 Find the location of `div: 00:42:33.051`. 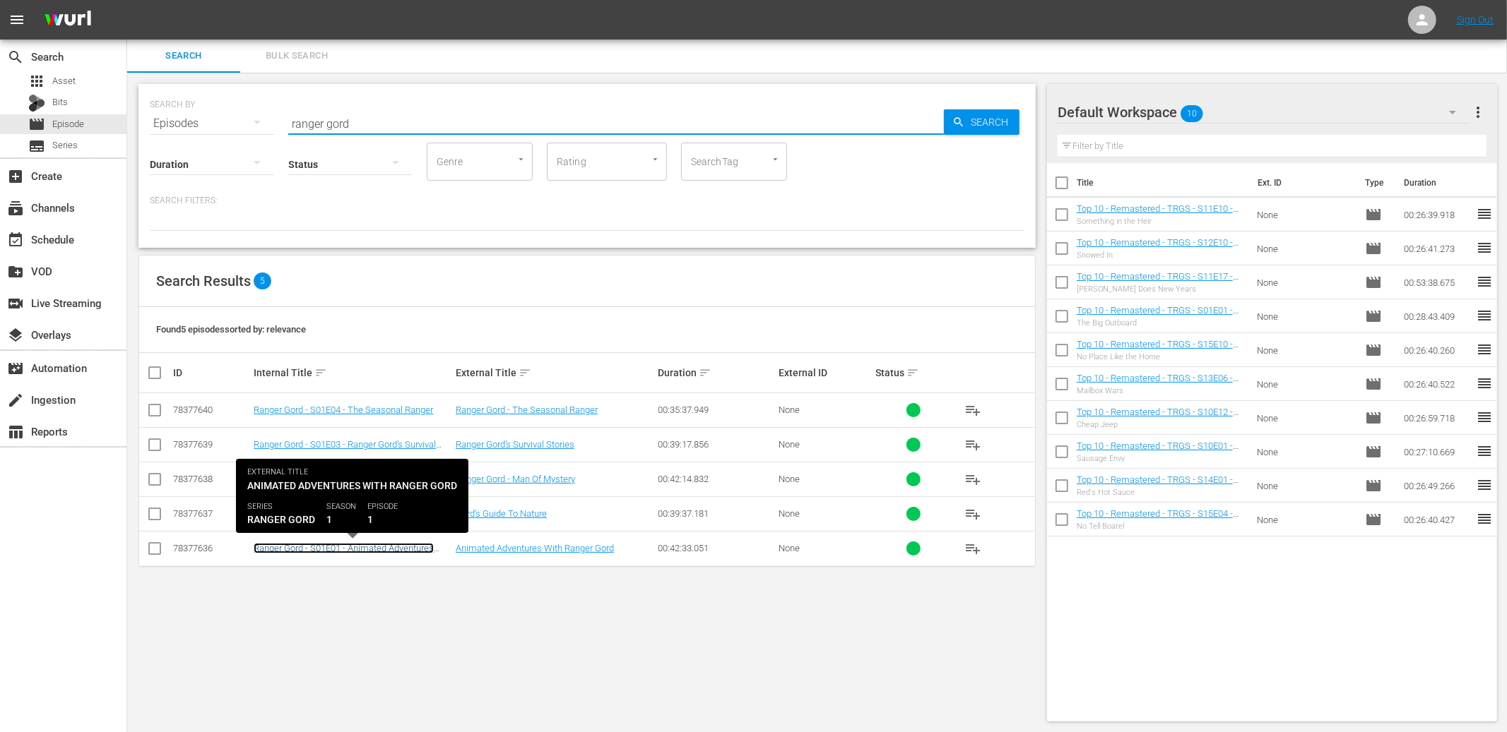

div: 00:42:33.051 is located at coordinates (715, 548).